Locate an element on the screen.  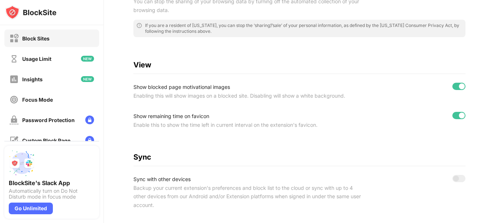
img: error-circle-outline.svg is located at coordinates (139, 26).